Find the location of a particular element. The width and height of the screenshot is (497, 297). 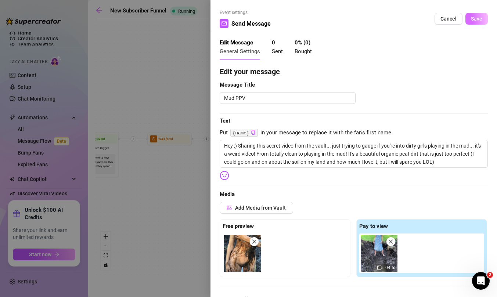

button: Save is located at coordinates (476, 19).